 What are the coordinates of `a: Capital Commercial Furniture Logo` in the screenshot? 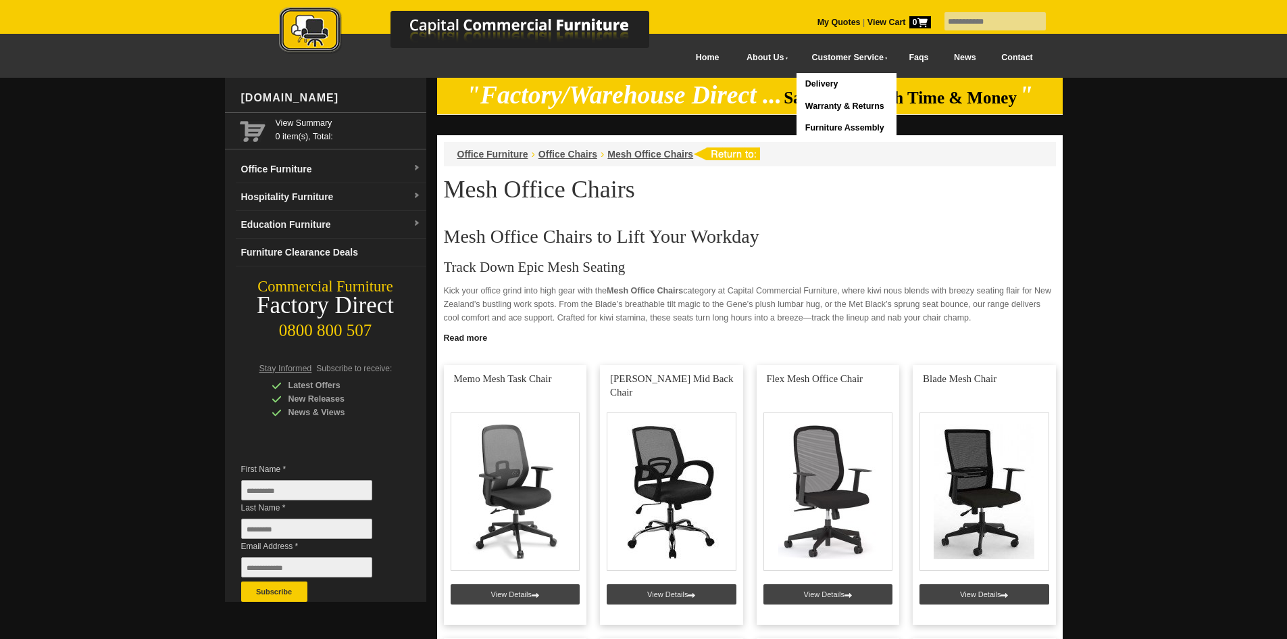 It's located at (478, 33).